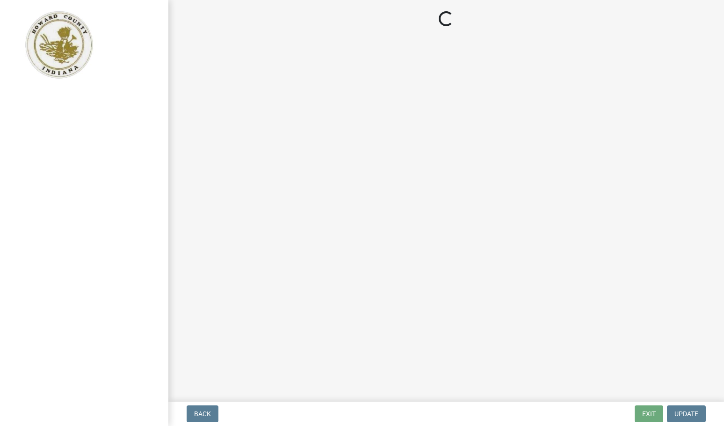 The height and width of the screenshot is (426, 724). Describe the element at coordinates (686, 413) in the screenshot. I see `span: Update` at that location.